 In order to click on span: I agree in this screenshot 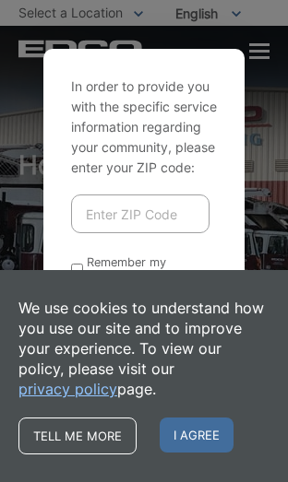, I will do `click(196, 435)`.